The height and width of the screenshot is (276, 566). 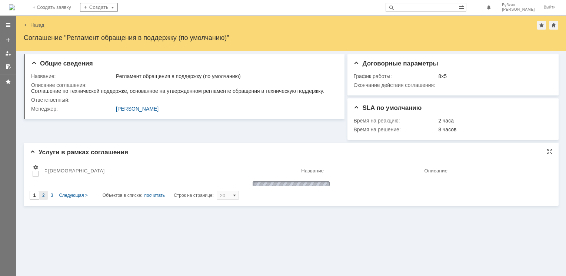 I want to click on a: Назад, so click(x=37, y=25).